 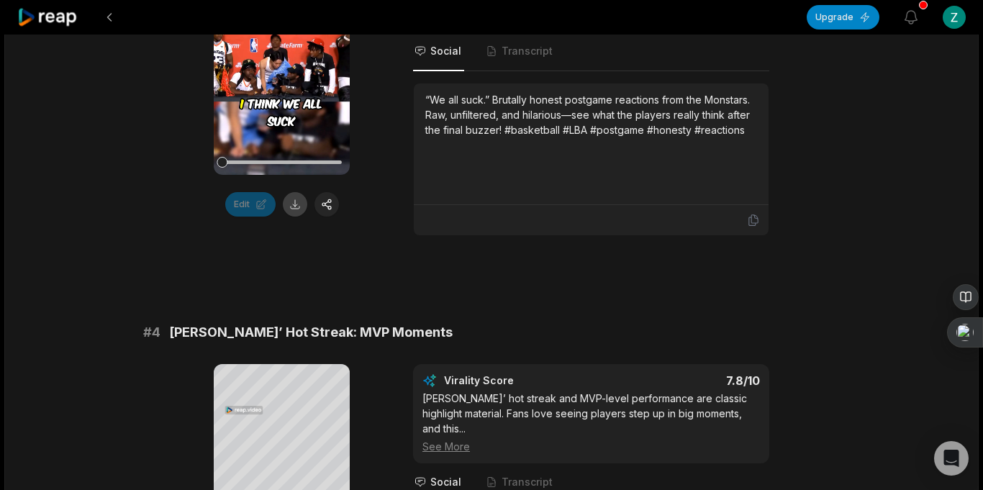 What do you see at coordinates (521, 381) in the screenshot?
I see `div: Virality Score` at bounding box center [521, 381].